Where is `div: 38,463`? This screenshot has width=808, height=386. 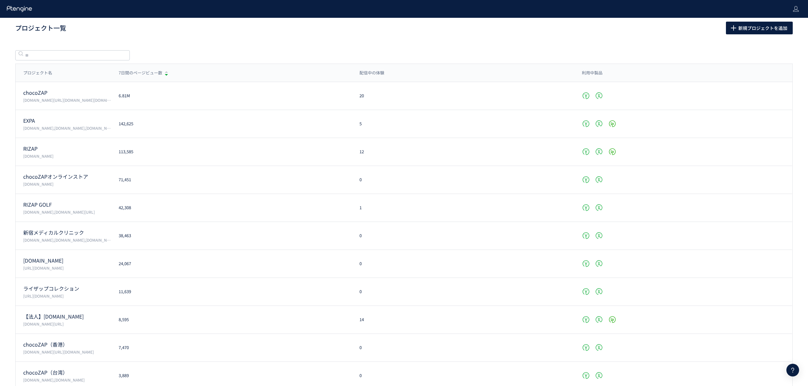 div: 38,463 is located at coordinates (231, 236).